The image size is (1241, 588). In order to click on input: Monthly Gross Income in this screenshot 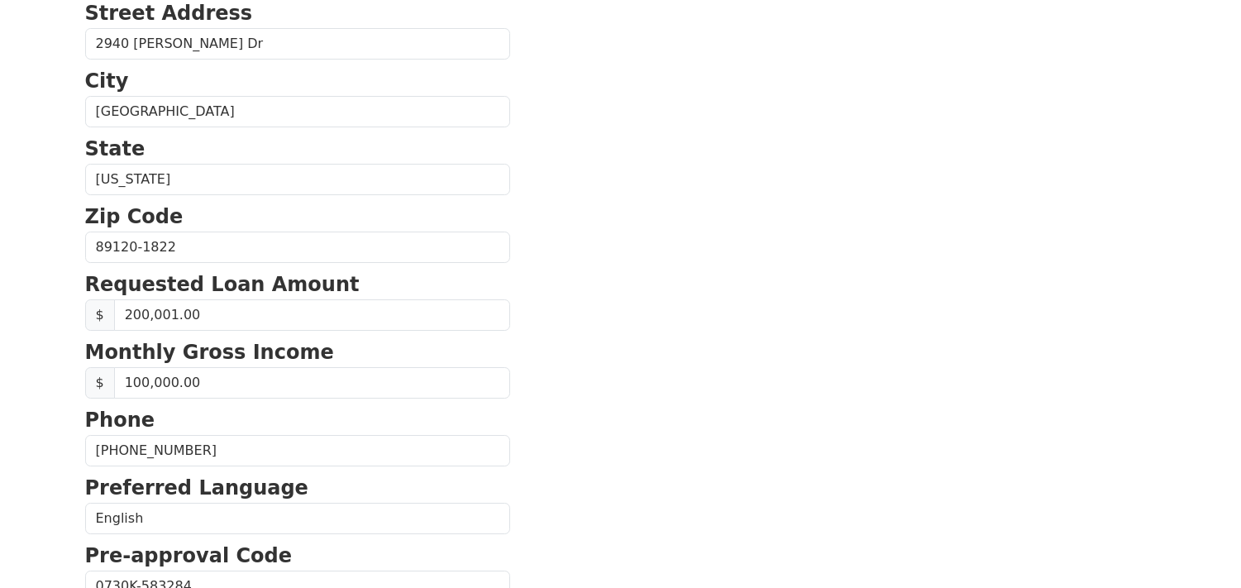, I will do `click(312, 383)`.